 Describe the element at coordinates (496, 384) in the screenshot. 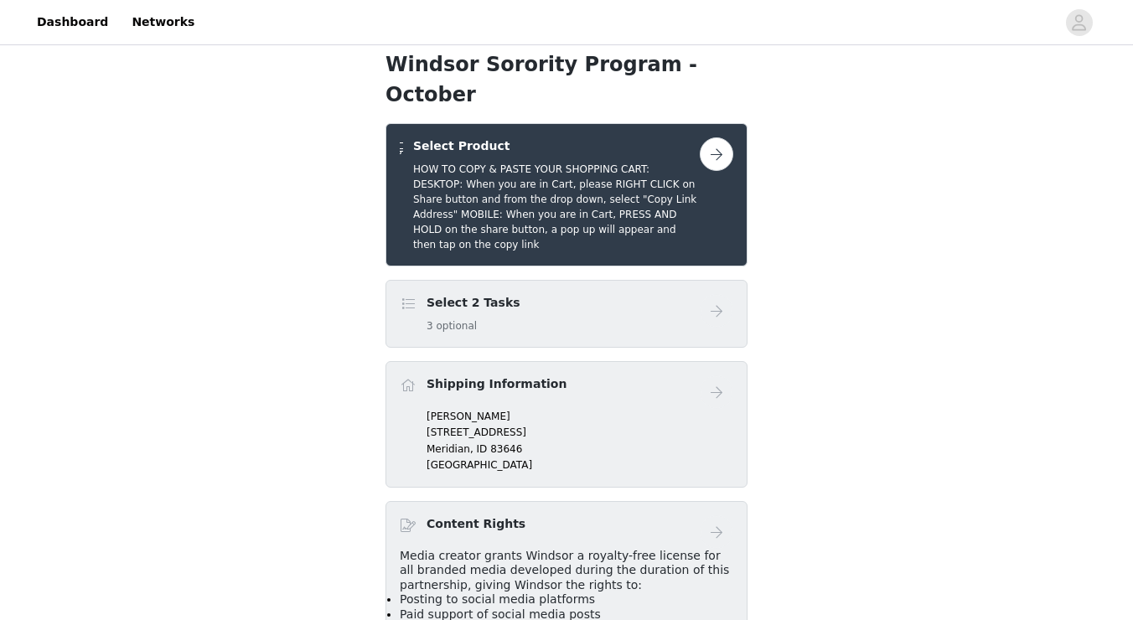

I see `h4: Shipping Information` at that location.